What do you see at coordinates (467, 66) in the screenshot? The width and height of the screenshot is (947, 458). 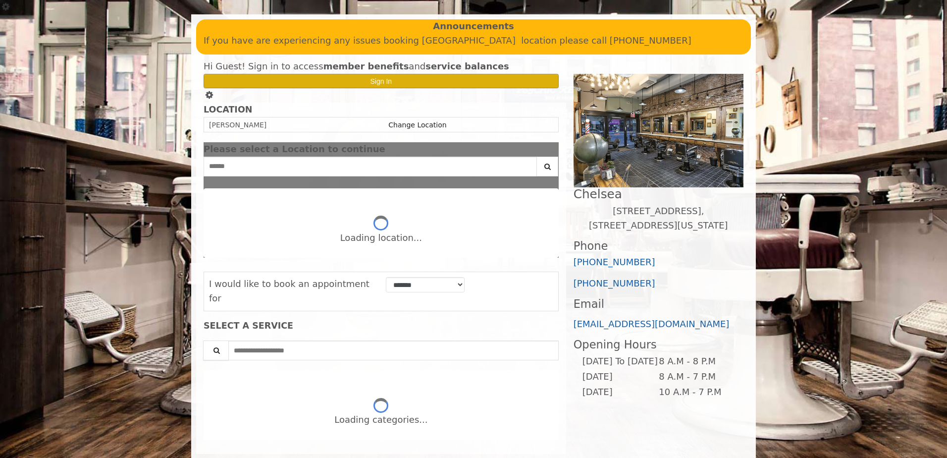 I see `b: service balances` at bounding box center [467, 66].